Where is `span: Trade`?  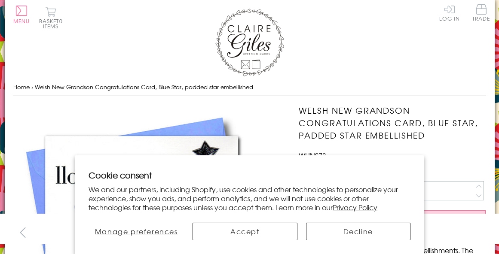 span: Trade is located at coordinates (481, 12).